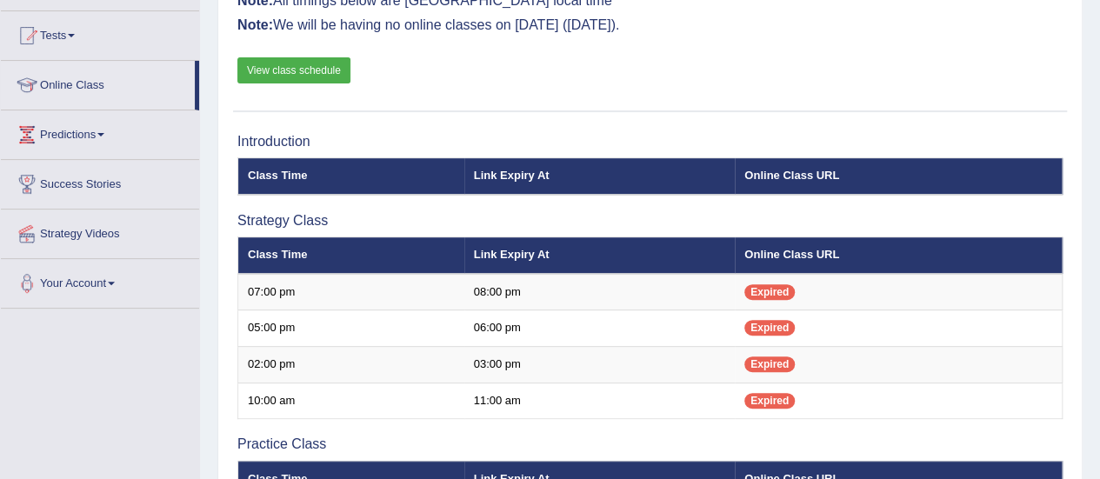 The width and height of the screenshot is (1100, 479). I want to click on a: Your Account, so click(100, 281).